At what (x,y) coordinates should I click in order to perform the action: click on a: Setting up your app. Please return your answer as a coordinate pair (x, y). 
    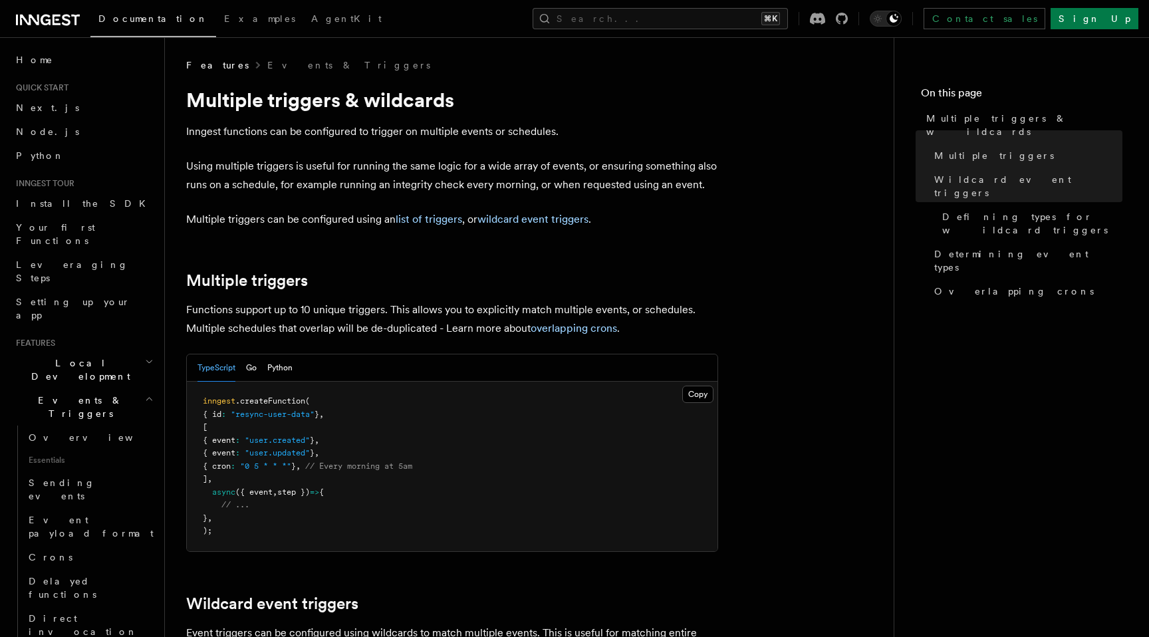
    Looking at the image, I should click on (83, 308).